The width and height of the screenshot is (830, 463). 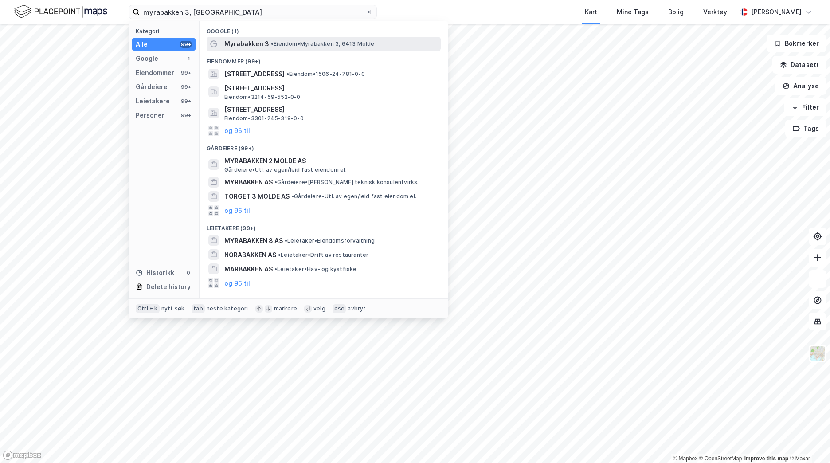 What do you see at coordinates (188, 273) in the screenshot?
I see `div: 0` at bounding box center [188, 273].